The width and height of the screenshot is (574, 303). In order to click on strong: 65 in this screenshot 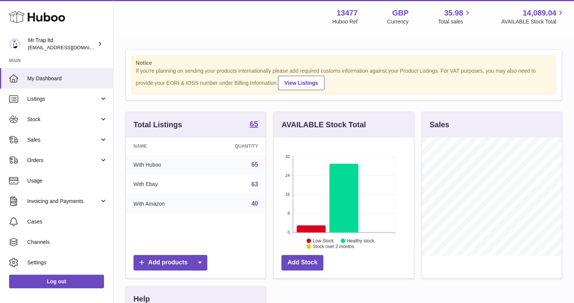, I will do `click(254, 124)`.